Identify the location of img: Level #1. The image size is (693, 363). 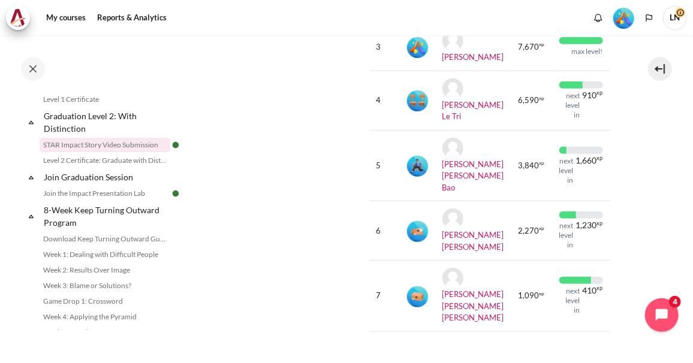
(417, 297).